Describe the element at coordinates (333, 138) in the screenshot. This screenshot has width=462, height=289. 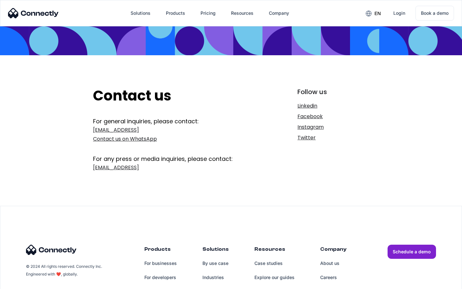
I see `a: Twitter` at that location.